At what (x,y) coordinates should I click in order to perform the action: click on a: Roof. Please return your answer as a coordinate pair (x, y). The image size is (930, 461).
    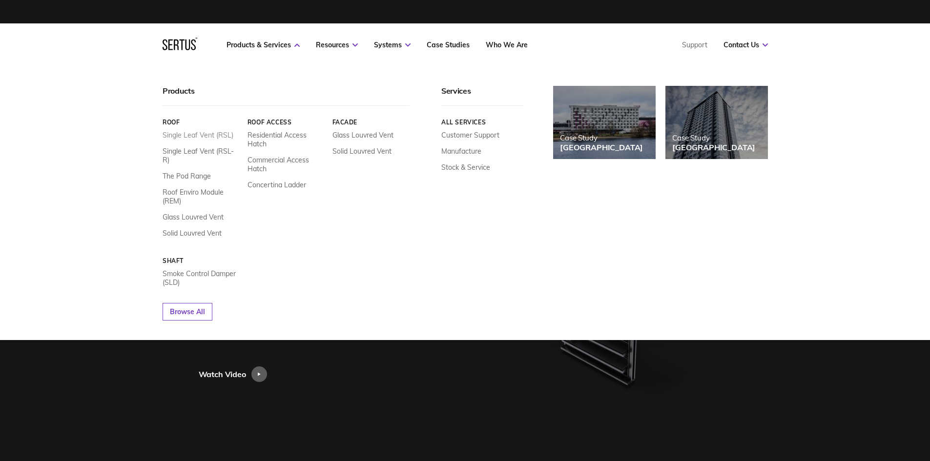
    Looking at the image, I should click on (201, 122).